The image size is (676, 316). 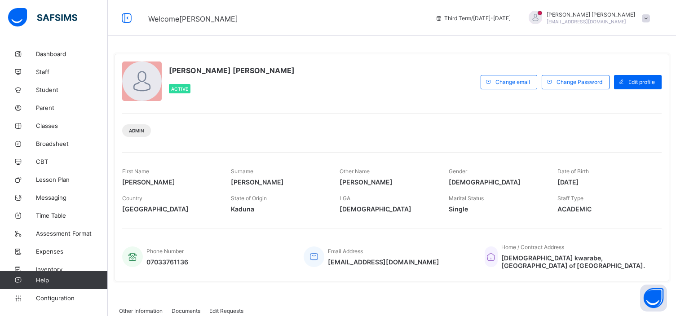 What do you see at coordinates (71, 298) in the screenshot?
I see `span: Configuration` at bounding box center [71, 298].